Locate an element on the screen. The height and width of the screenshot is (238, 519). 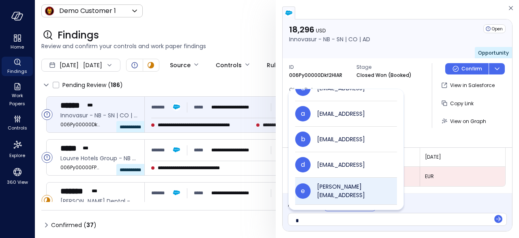
div: Work Papers is located at coordinates (17, 95).